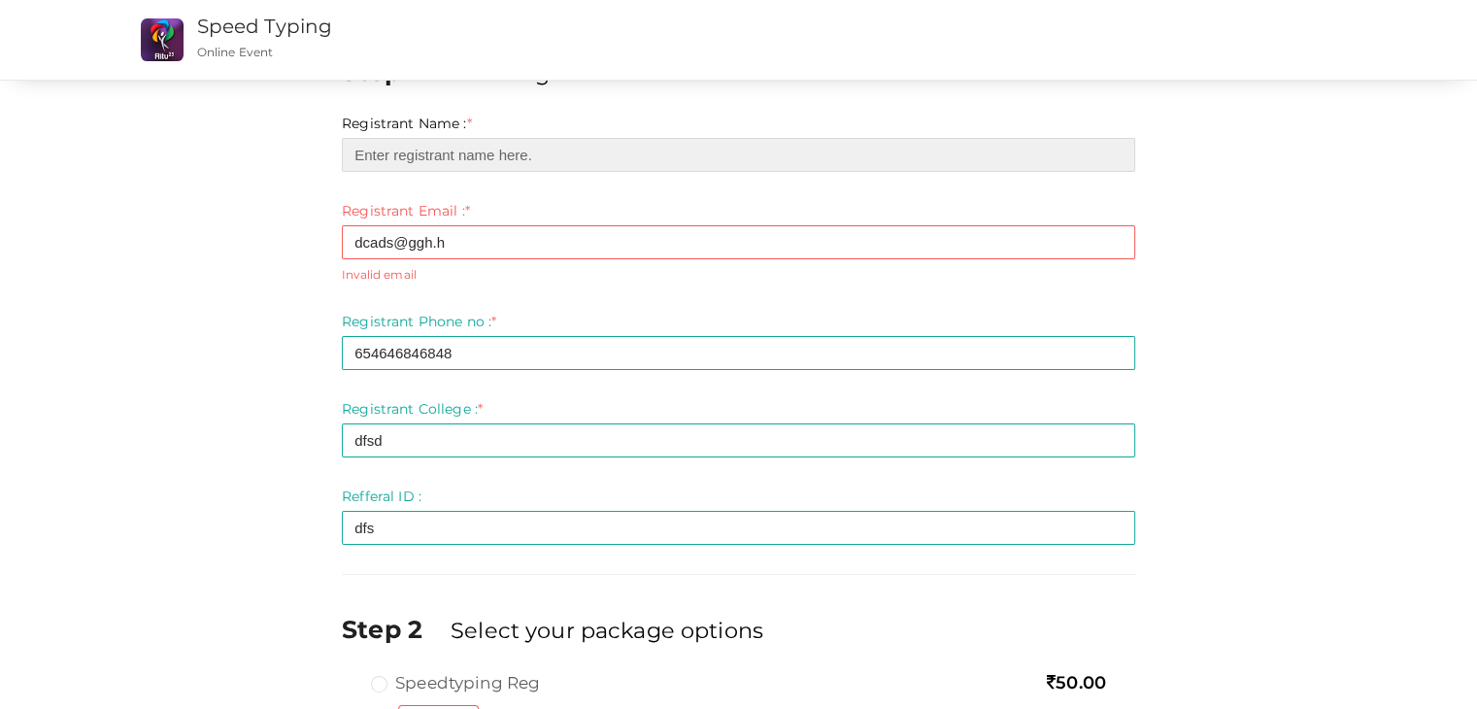  Describe the element at coordinates (738, 352) in the screenshot. I see `input: Enter registrant phone no here.` at that location.